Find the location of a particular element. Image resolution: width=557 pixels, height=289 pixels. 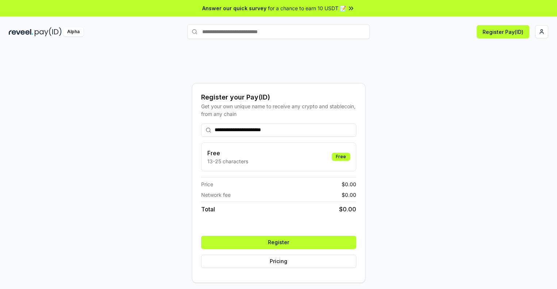

button: Register is located at coordinates (278, 243).